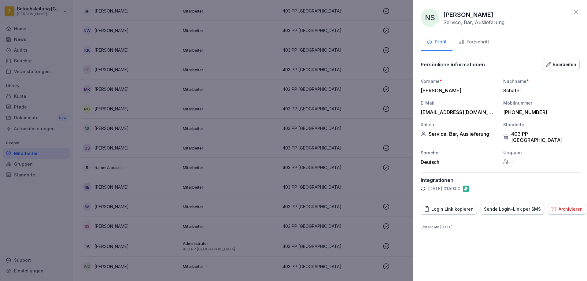 The height and width of the screenshot is (281, 587). What do you see at coordinates (567, 209) in the screenshot?
I see `div: Archivieren` at bounding box center [567, 209].